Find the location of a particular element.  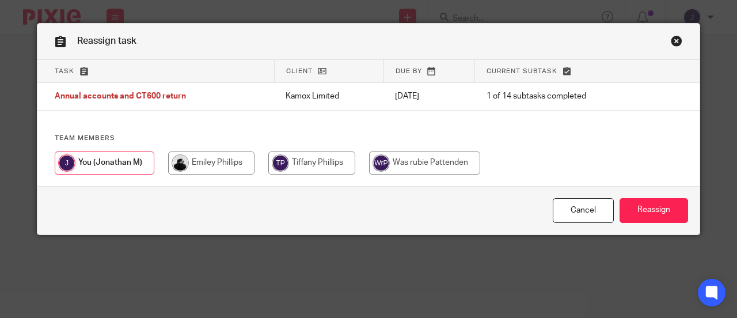

span: Task is located at coordinates (64, 71).